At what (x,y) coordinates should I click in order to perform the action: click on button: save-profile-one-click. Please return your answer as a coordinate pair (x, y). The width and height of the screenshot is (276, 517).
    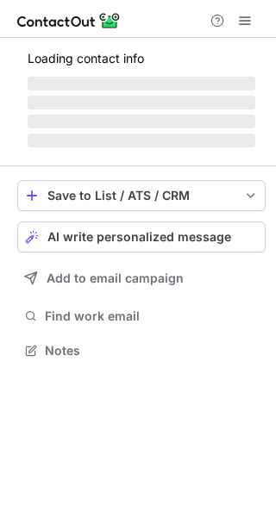
    Looking at the image, I should click on (141, 196).